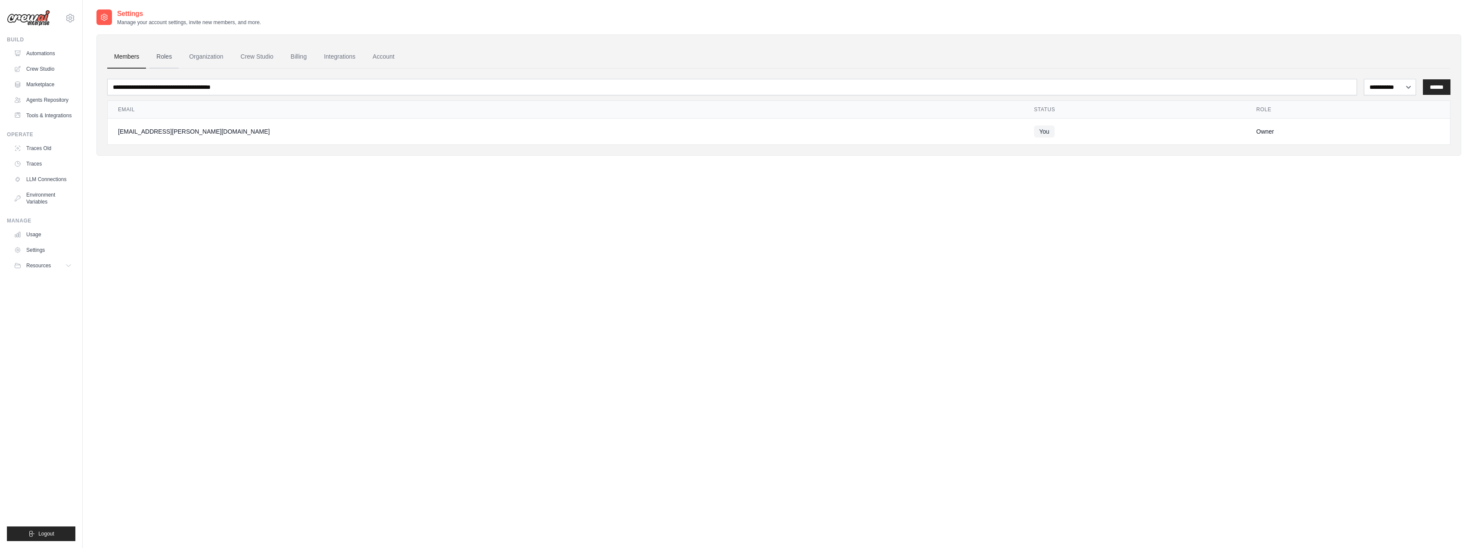 The image size is (1475, 548). Describe the element at coordinates (41, 40) in the screenshot. I see `div: Build` at that location.